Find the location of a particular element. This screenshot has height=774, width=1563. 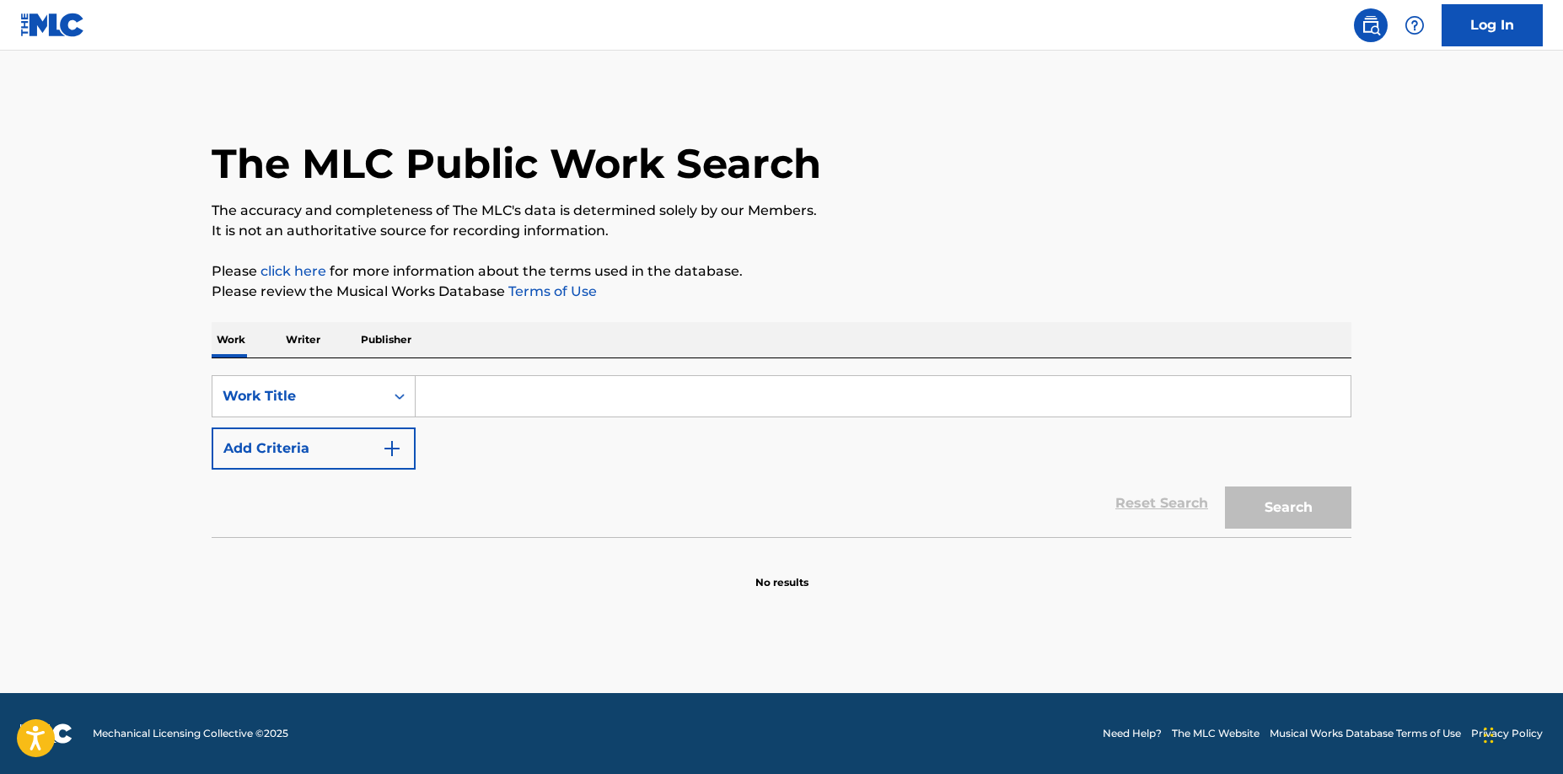

div: Drag is located at coordinates (1488, 735).